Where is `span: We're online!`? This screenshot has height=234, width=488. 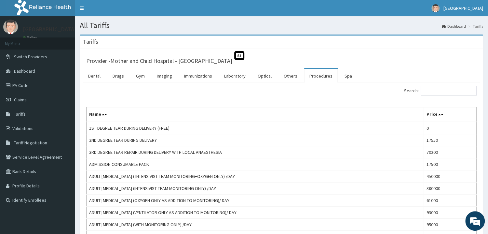 span: We're online! is located at coordinates (64, 106).